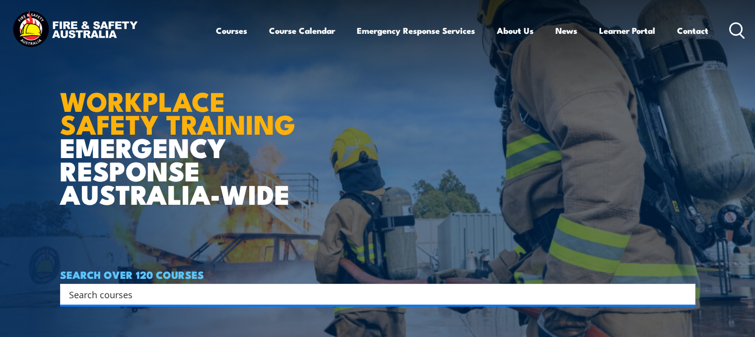 The height and width of the screenshot is (337, 755). What do you see at coordinates (372, 294) in the screenshot?
I see `input: Search input` at bounding box center [372, 294].